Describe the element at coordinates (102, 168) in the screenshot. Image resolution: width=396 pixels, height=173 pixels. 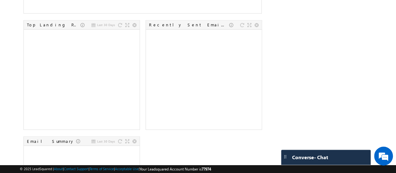
I see `a: Terms of Service` at that location.